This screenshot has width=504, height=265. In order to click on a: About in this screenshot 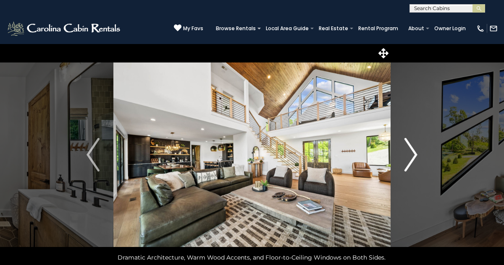, I will do `click(416, 29)`.